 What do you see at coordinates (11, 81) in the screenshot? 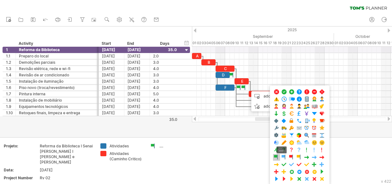
I see `div: 1.5` at bounding box center [11, 81].